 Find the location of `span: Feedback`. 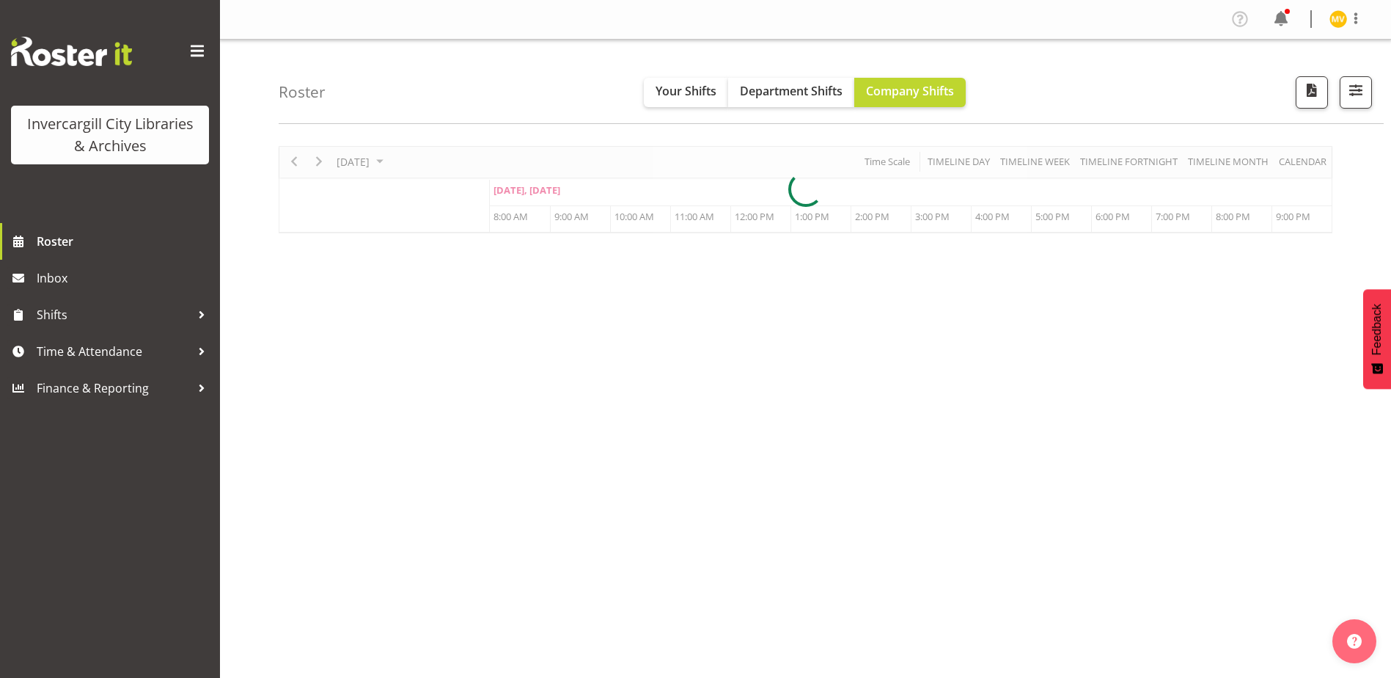

span: Feedback is located at coordinates (1378, 329).